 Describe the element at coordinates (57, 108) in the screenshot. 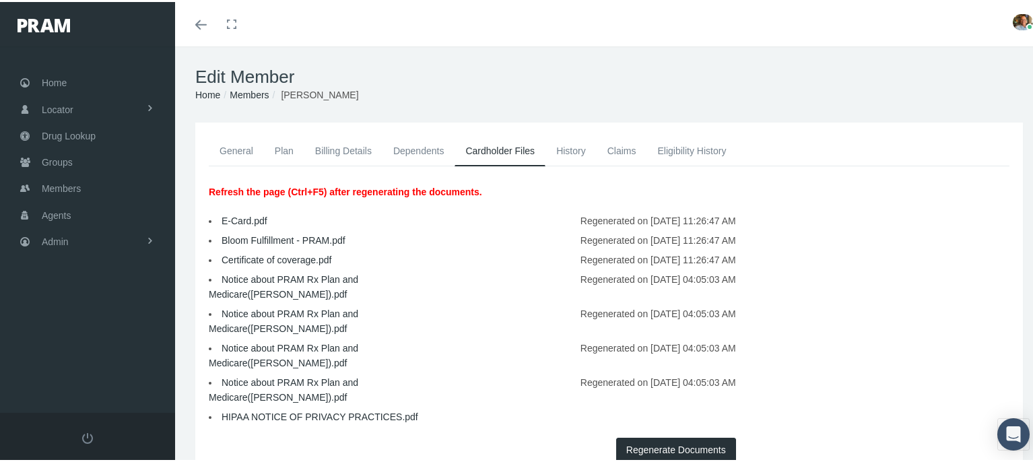

I see `span: Locator` at that location.